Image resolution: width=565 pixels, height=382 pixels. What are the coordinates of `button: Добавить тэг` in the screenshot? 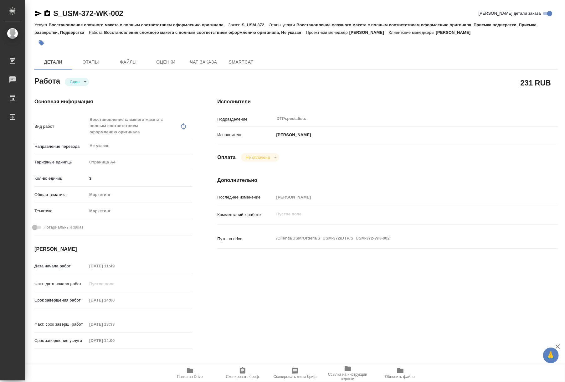 It's located at (41, 43).